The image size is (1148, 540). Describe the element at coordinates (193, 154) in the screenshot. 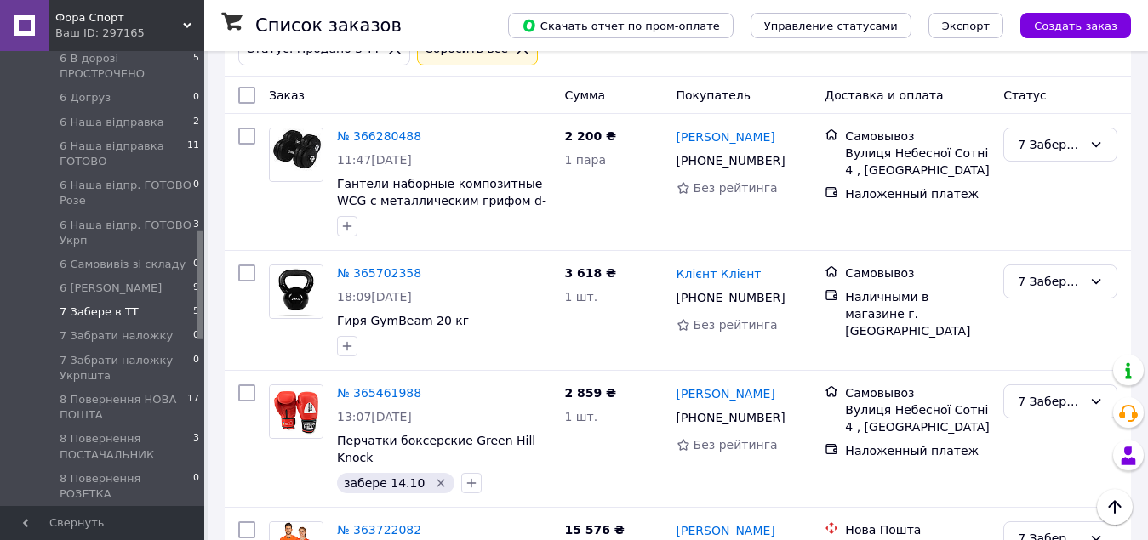

I see `span: 11` at that location.